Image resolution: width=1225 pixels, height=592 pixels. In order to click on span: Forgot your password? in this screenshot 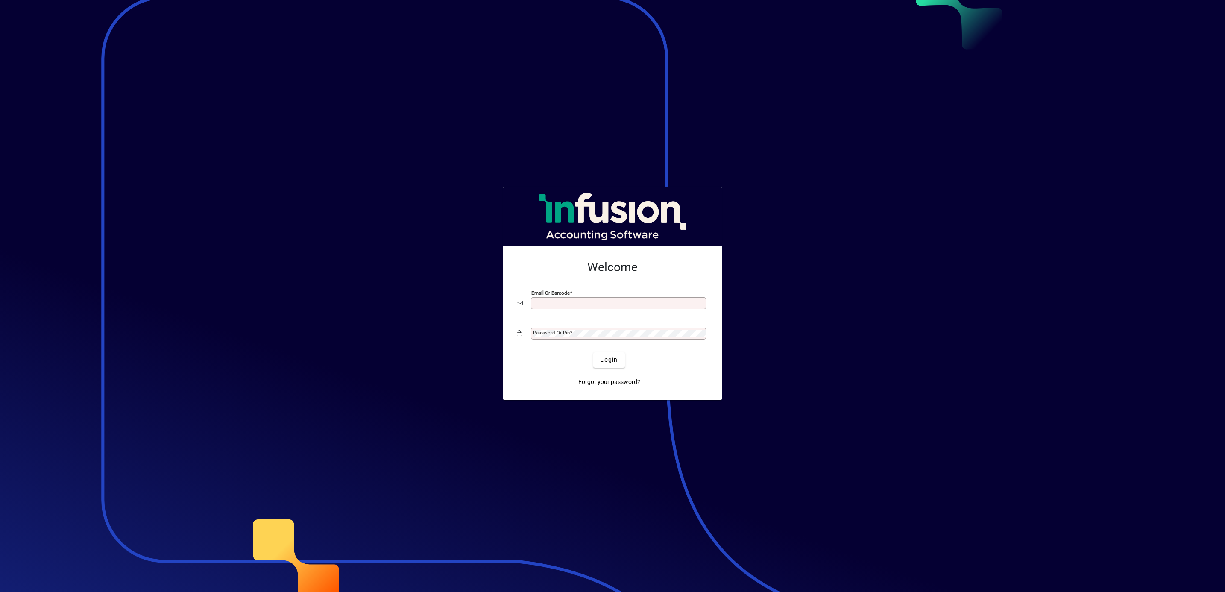, I will do `click(609, 382)`.